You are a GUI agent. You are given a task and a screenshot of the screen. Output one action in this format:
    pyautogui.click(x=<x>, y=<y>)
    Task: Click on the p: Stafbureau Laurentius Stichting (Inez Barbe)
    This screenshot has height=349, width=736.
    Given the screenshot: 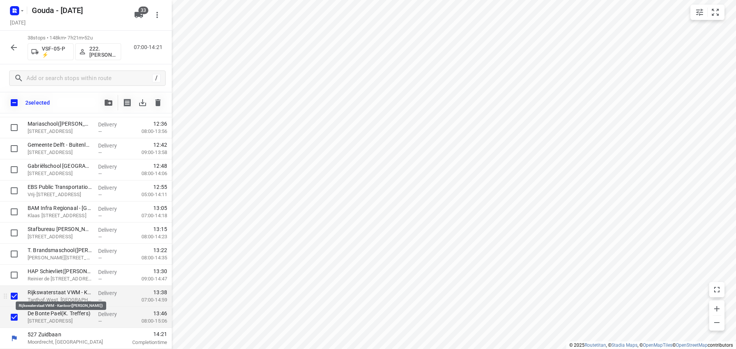 What is the action you would take?
    pyautogui.click(x=60, y=229)
    